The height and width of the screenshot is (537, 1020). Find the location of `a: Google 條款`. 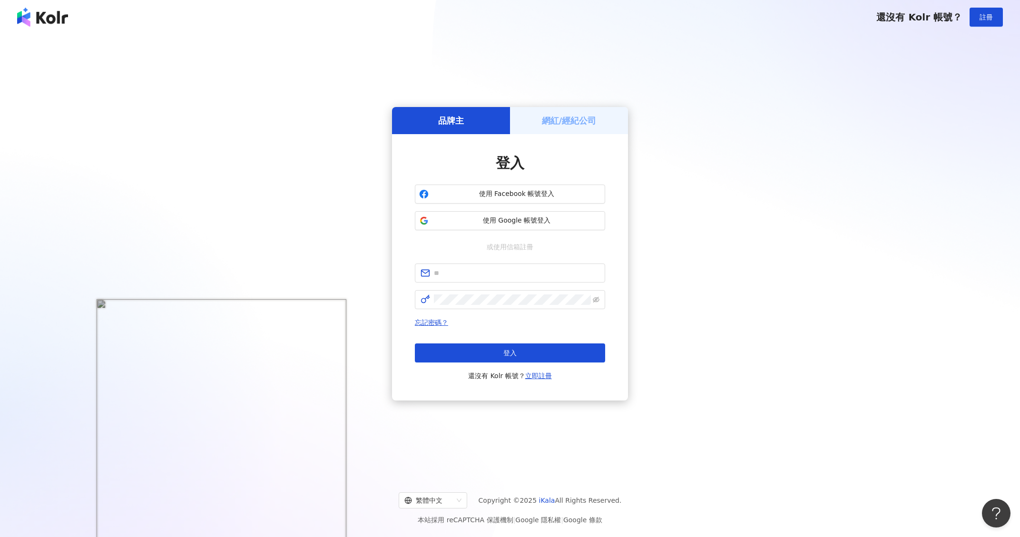

a: Google 條款 is located at coordinates (583, 520).